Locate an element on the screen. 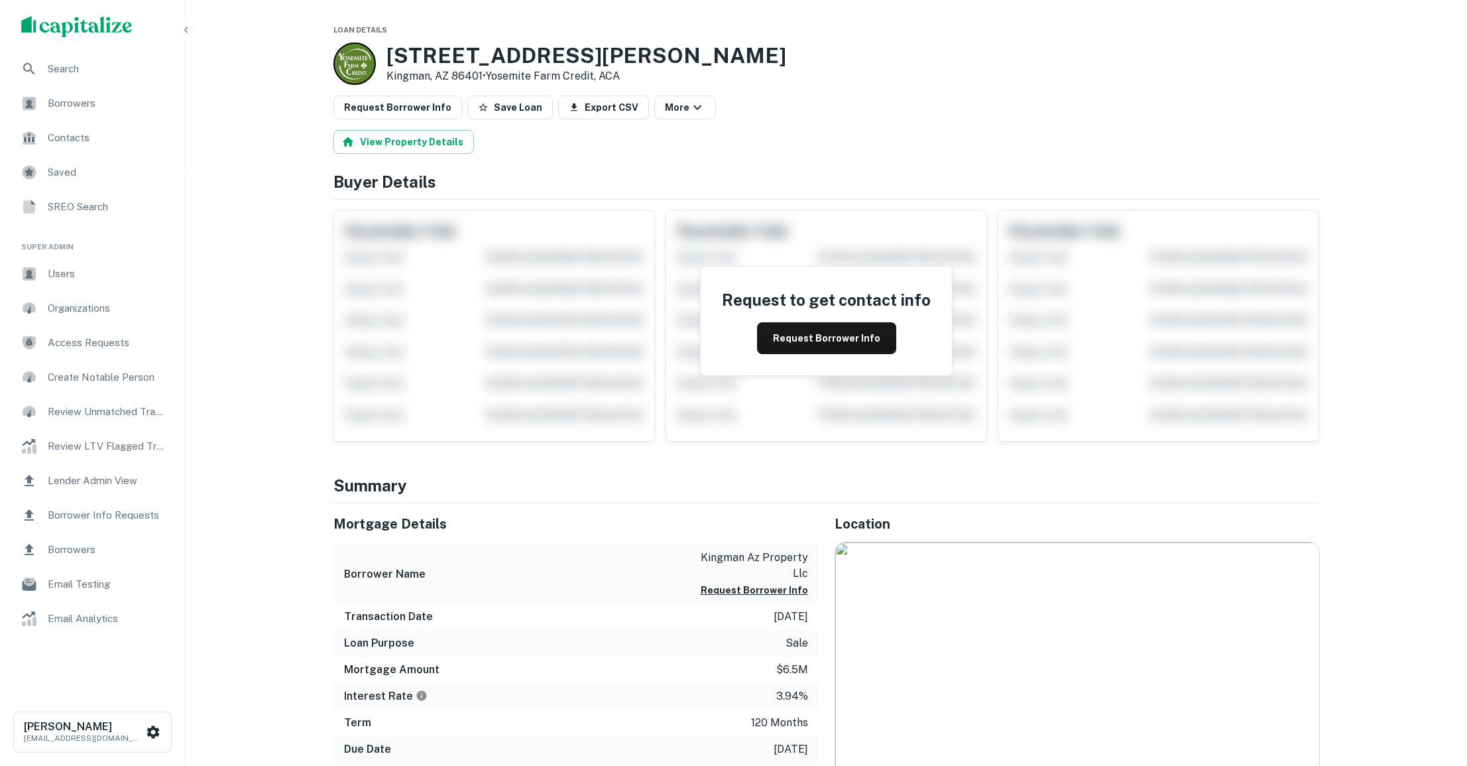  p: Kingman, AZ 86401 • is located at coordinates (586, 76).